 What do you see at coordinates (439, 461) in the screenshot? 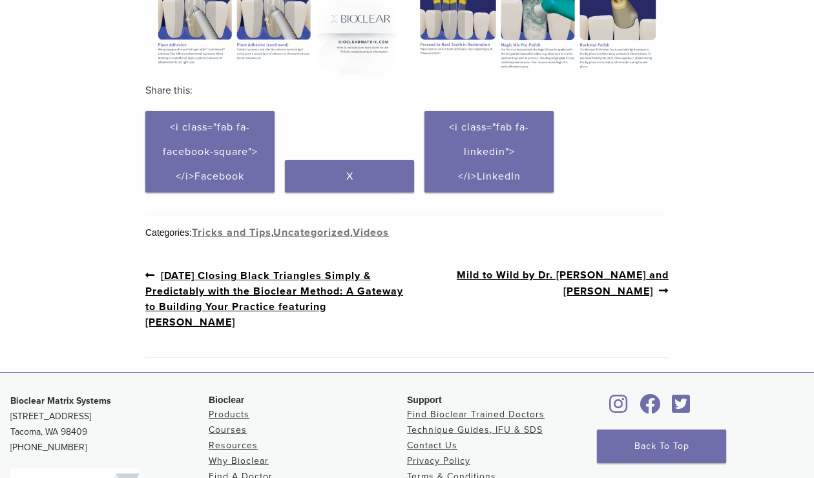
I see `a: Privacy Policy` at bounding box center [439, 461].